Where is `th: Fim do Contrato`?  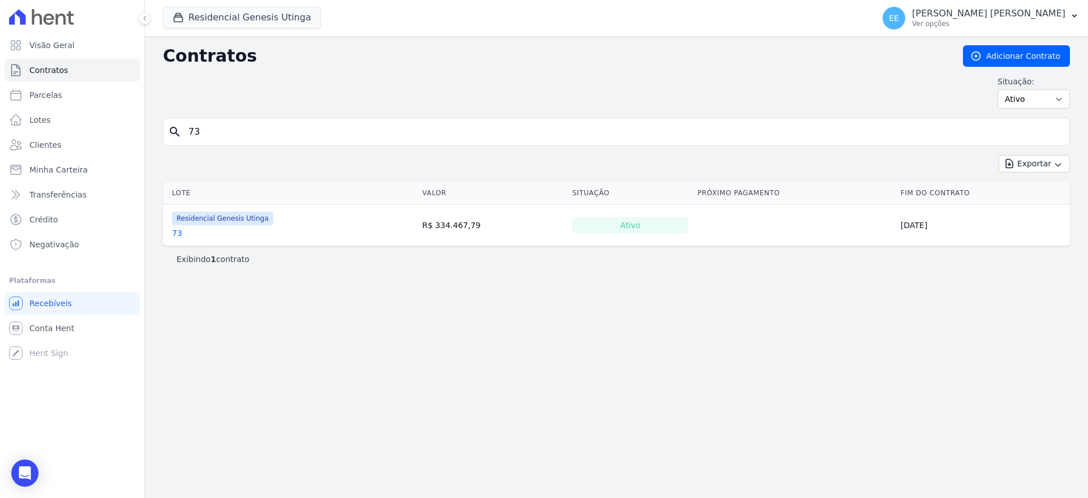
th: Fim do Contrato is located at coordinates (983, 193).